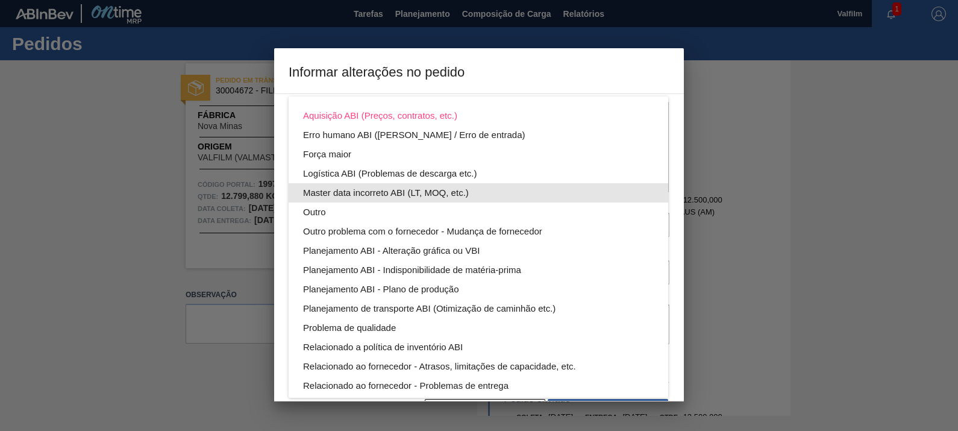 The image size is (958, 431). Describe the element at coordinates (478, 193) in the screenshot. I see `div: Master data incorreto ABI (LT, MOQ, etc.)` at that location.